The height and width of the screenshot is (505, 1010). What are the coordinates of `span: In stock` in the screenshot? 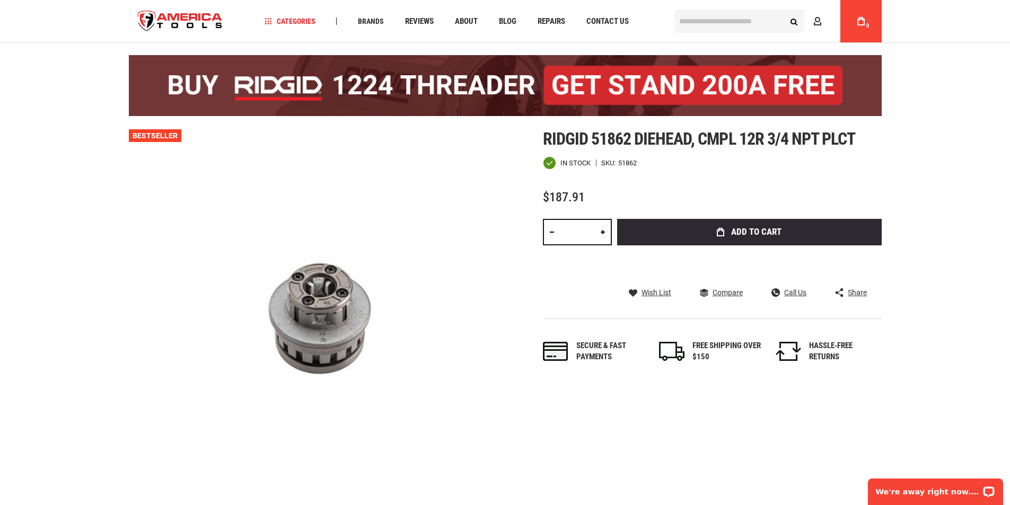 It's located at (575, 163).